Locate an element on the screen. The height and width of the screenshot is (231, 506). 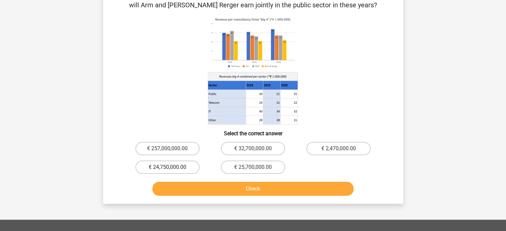
h6: Select the correct answer is located at coordinates (253, 131).